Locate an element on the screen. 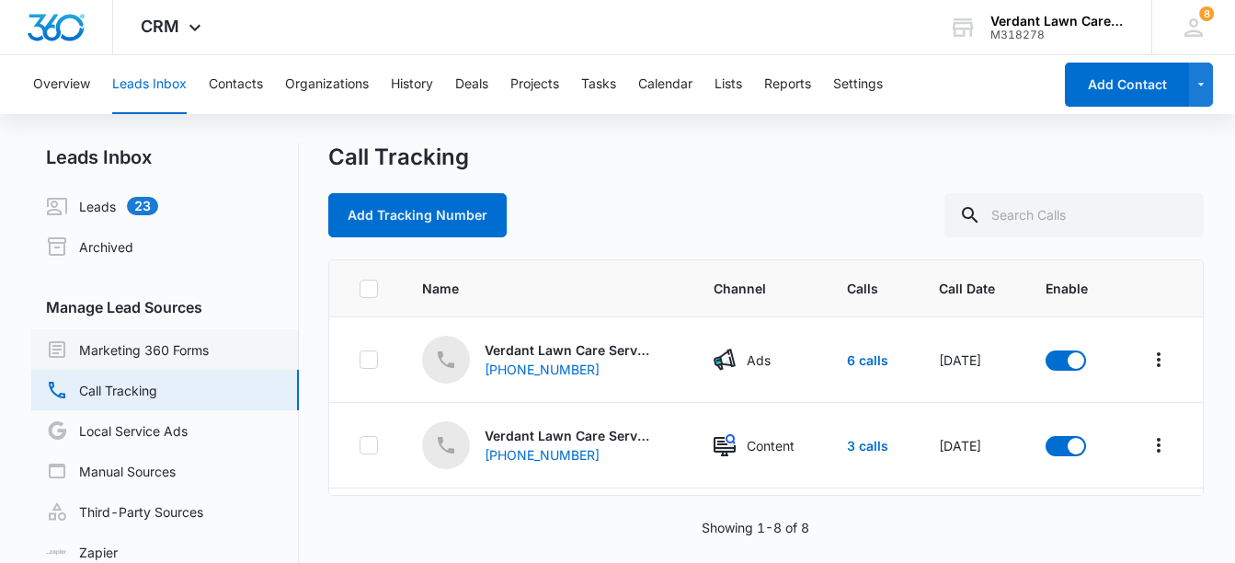 The image size is (1235, 563). button: Projects is located at coordinates (534, 85).